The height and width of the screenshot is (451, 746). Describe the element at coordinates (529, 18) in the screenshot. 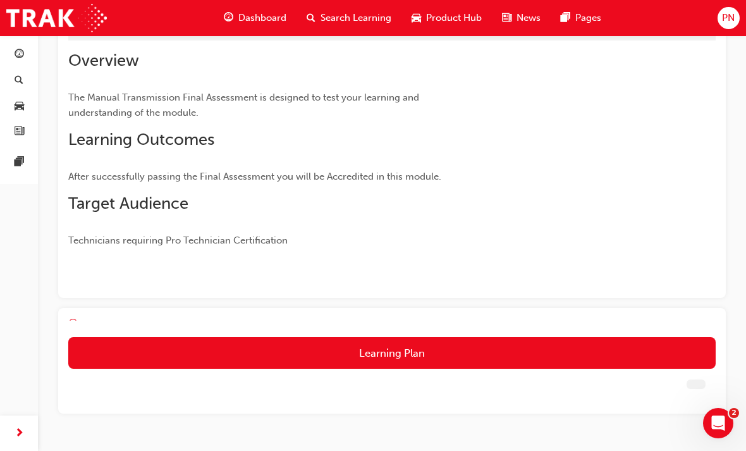

I see `span: News` at that location.